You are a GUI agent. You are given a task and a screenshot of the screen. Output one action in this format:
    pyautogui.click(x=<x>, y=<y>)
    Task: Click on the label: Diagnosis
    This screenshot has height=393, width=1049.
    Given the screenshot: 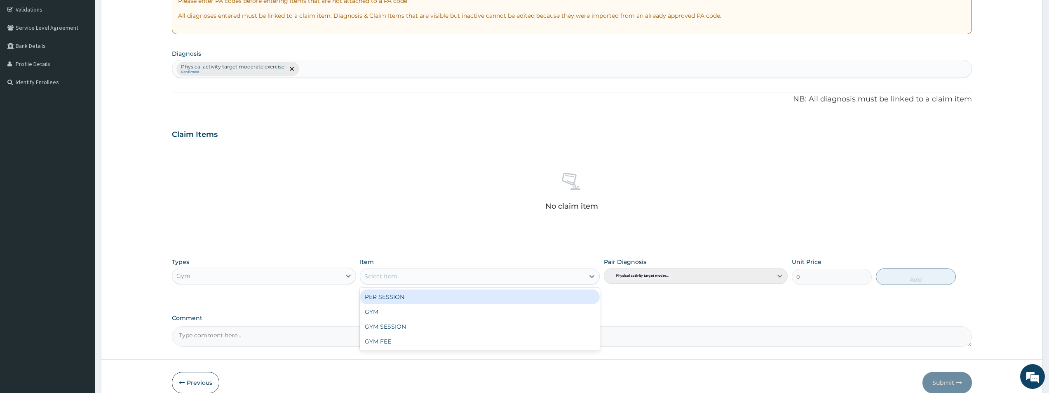 What is the action you would take?
    pyautogui.click(x=186, y=54)
    